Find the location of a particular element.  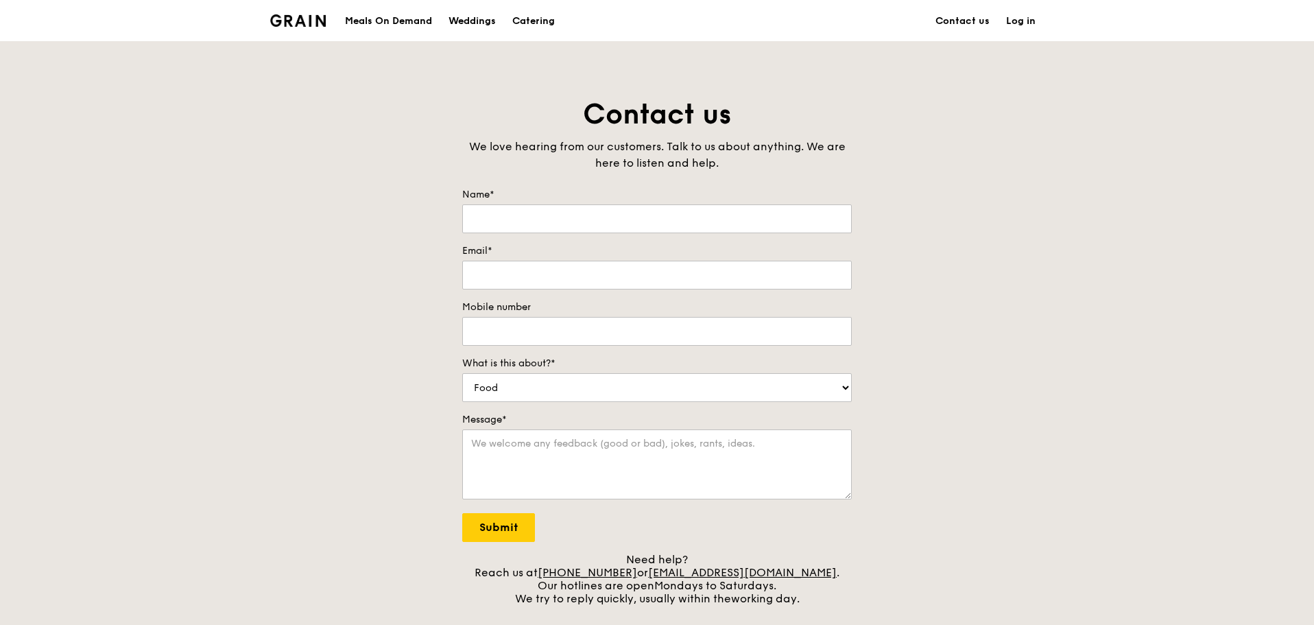

div: Need help? Reach us at or . Our hotlines are open We try to reply quickly, usually within the is located at coordinates (657, 579).